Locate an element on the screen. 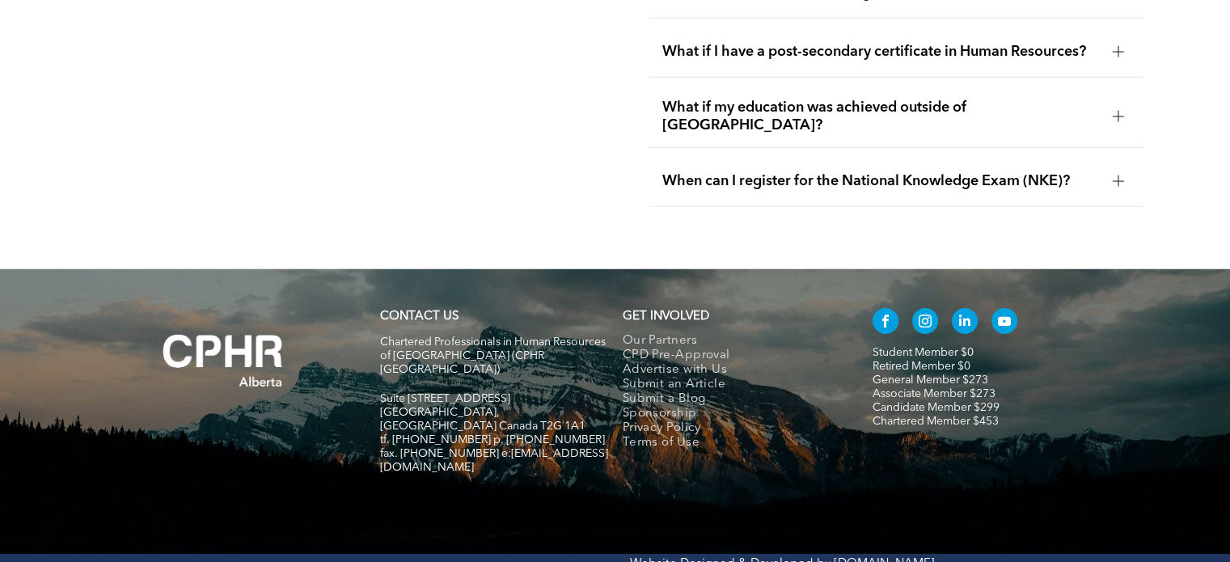  img: A white background with a few lines on it is located at coordinates (223, 361).